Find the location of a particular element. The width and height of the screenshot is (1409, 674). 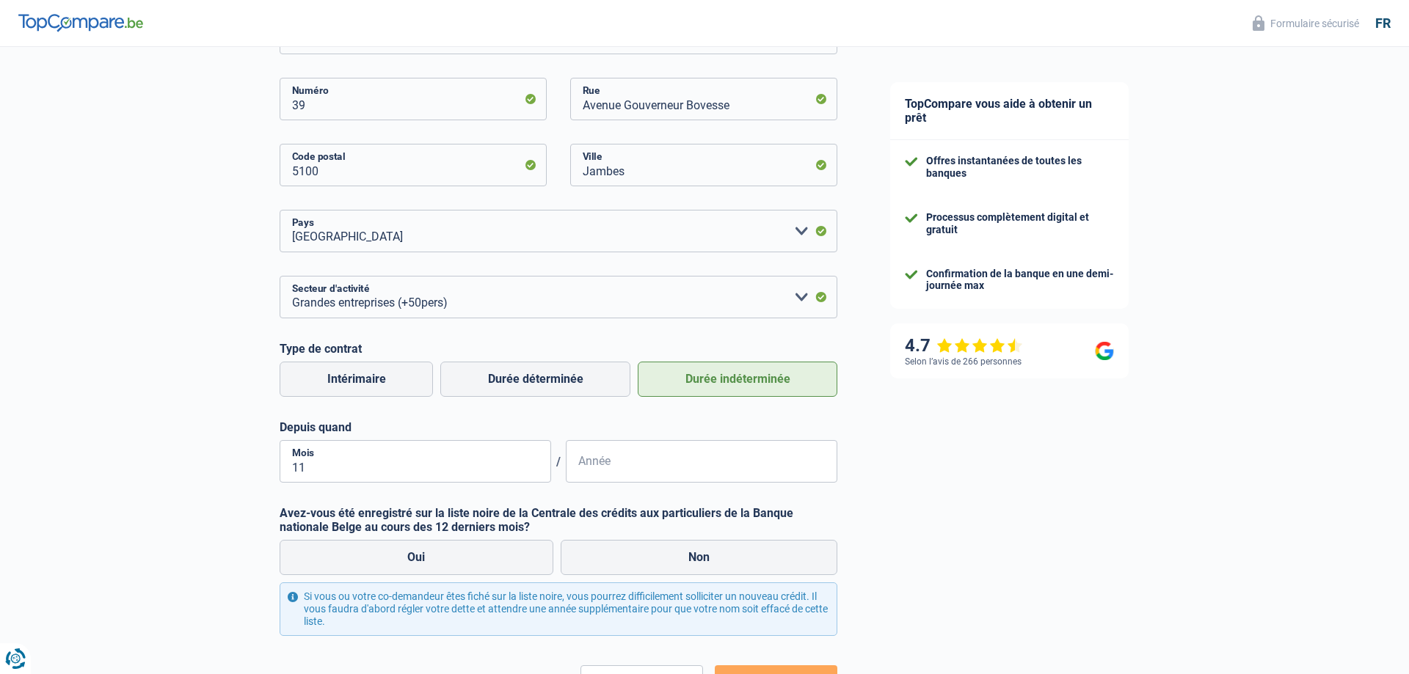

input: AAAA is located at coordinates (701, 461).